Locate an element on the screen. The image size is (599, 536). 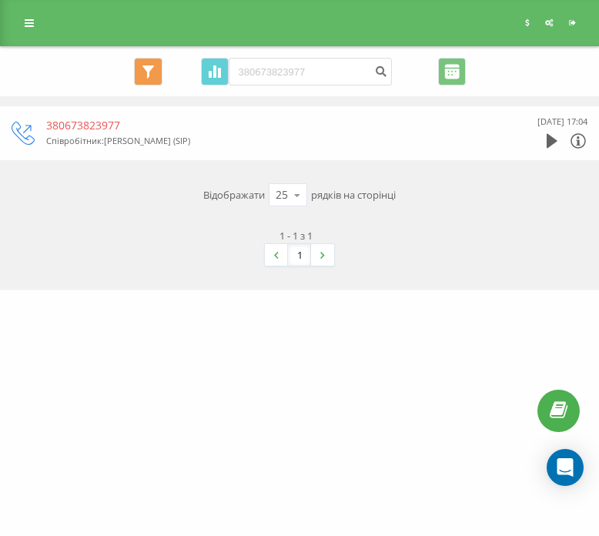
input: Пошук за номером is located at coordinates (310, 72).